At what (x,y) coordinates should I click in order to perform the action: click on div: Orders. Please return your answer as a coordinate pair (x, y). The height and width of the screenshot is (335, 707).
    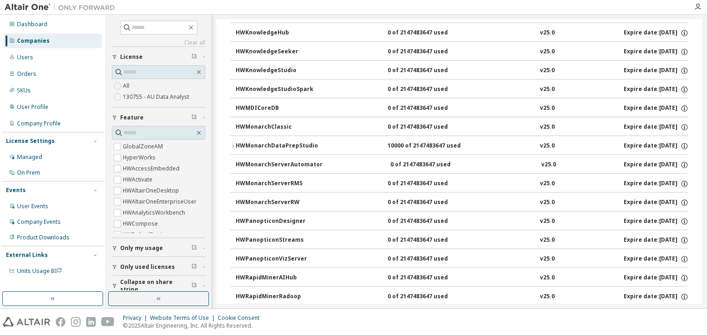
    Looking at the image, I should click on (27, 74).